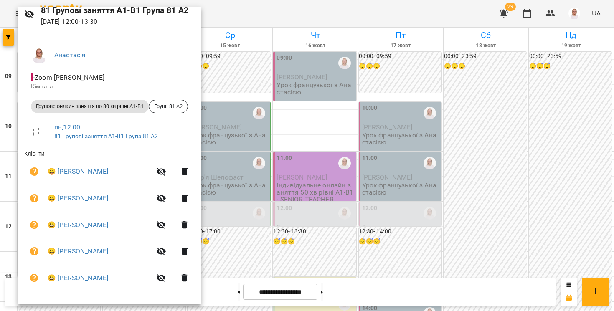 The height and width of the screenshot is (311, 614). I want to click on span: Група 81 A2, so click(168, 106).